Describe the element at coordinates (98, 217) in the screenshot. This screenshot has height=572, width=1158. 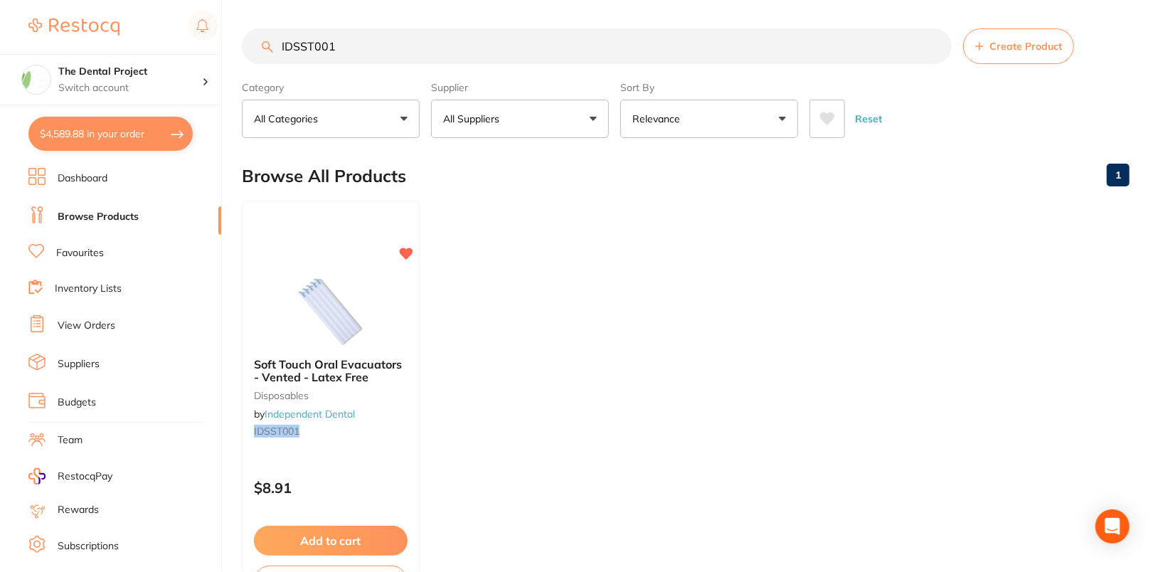
I see `a: Browse Products` at that location.